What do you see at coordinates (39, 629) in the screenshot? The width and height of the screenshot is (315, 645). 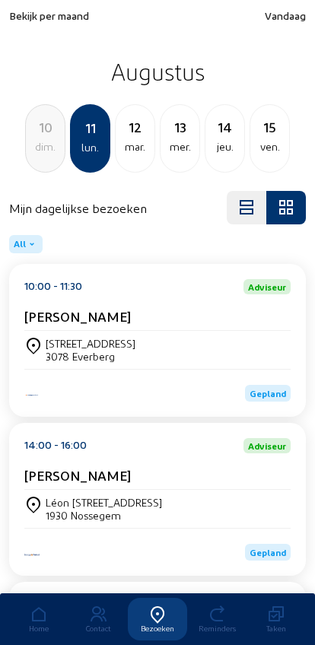 I see `div: Home` at bounding box center [39, 629].